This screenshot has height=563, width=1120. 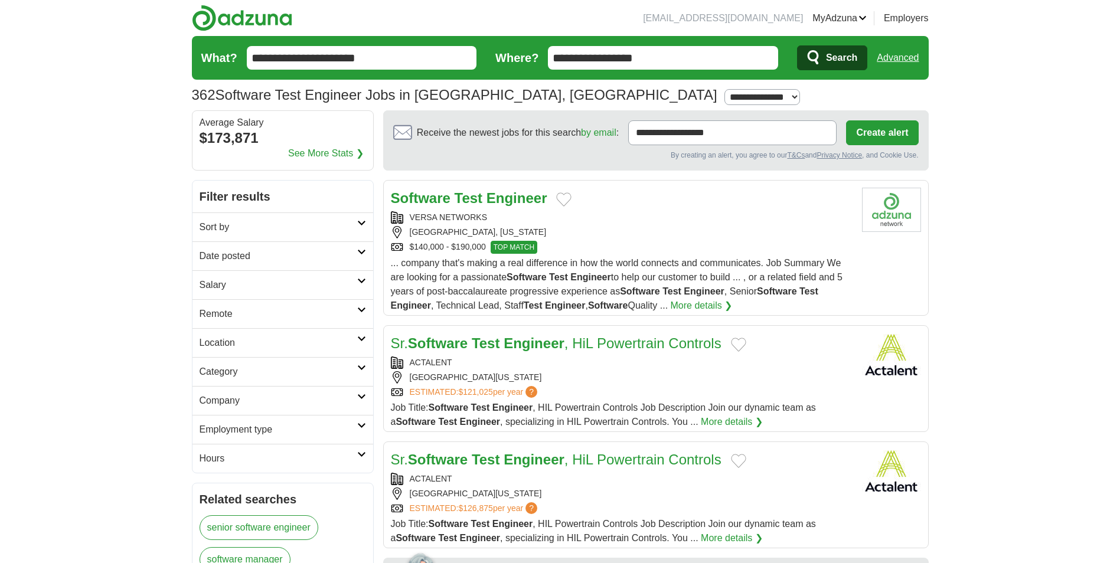 What do you see at coordinates (283, 256) in the screenshot?
I see `a: Date posted` at bounding box center [283, 256].